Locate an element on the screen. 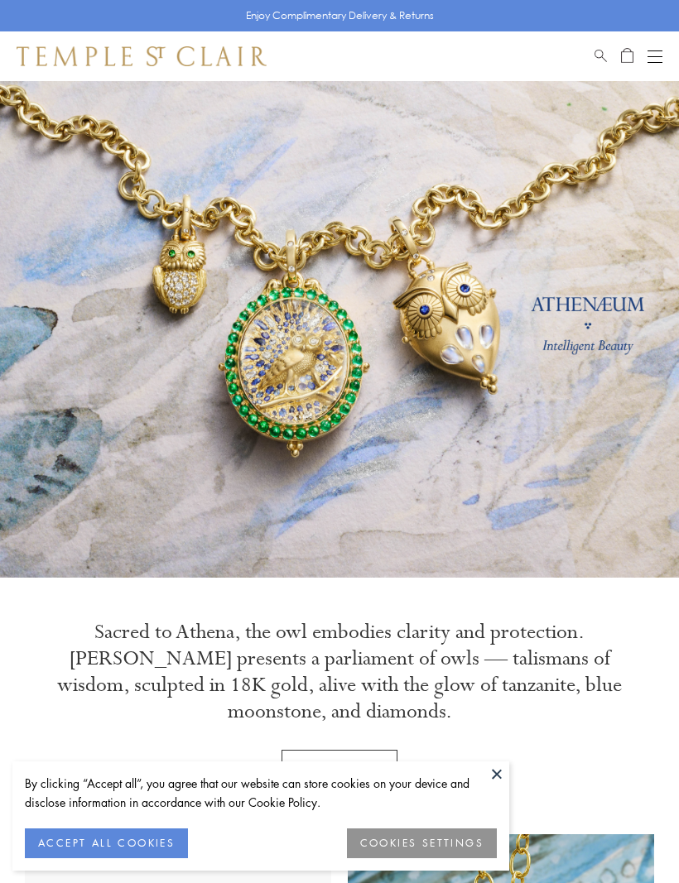 Image resolution: width=679 pixels, height=883 pixels. a: Discover is located at coordinates (339, 771).